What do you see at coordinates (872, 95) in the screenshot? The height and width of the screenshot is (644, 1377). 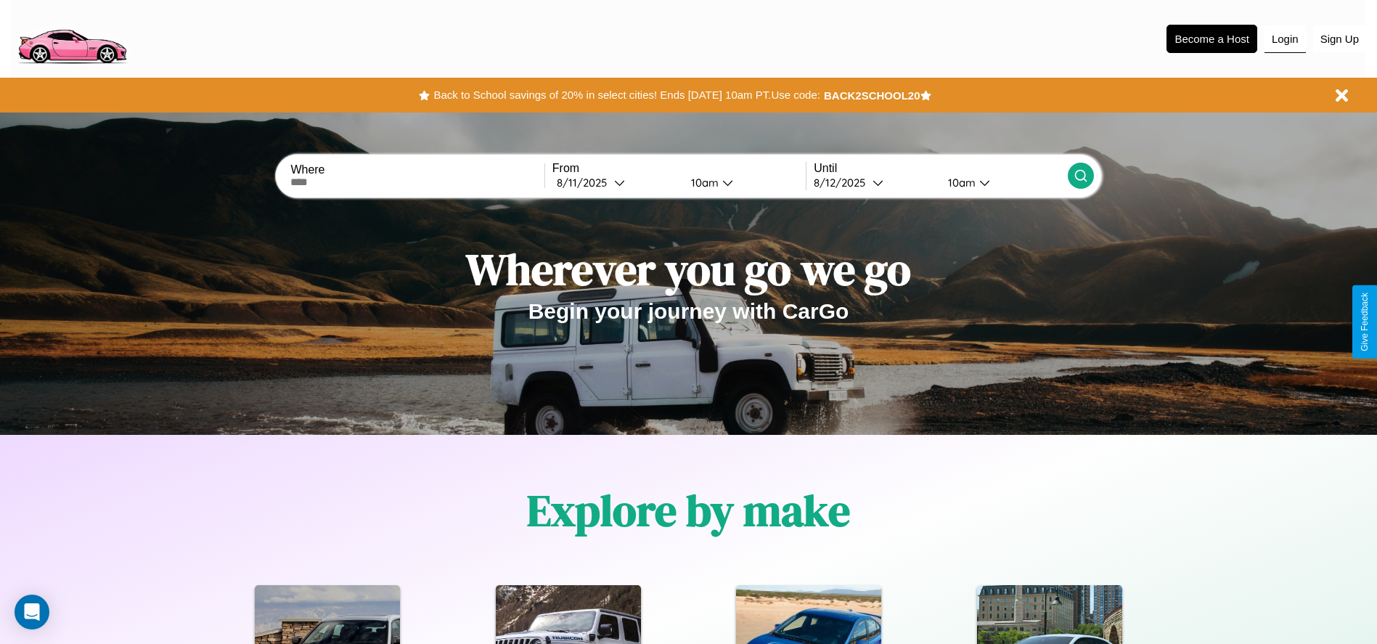 I see `b: BACK2SCHOOL20` at bounding box center [872, 95].